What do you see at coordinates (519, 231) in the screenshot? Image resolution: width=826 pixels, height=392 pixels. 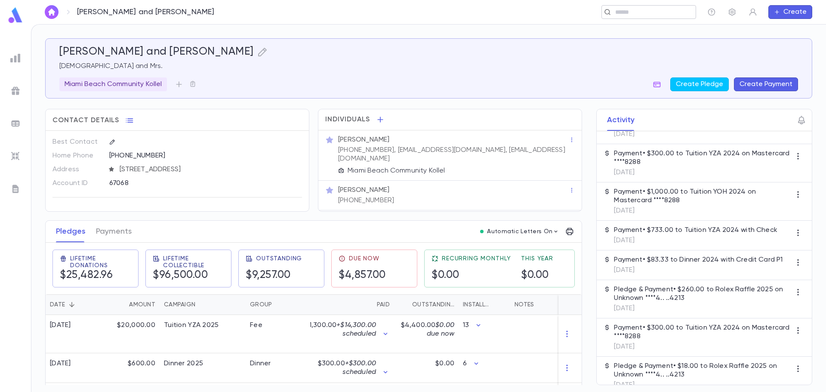 I see `p: Automatic Letters On` at bounding box center [519, 231].